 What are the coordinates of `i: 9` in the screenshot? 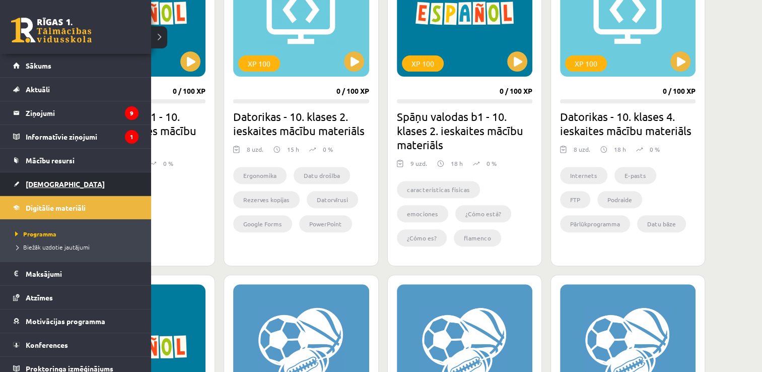 It's located at (131, 113).